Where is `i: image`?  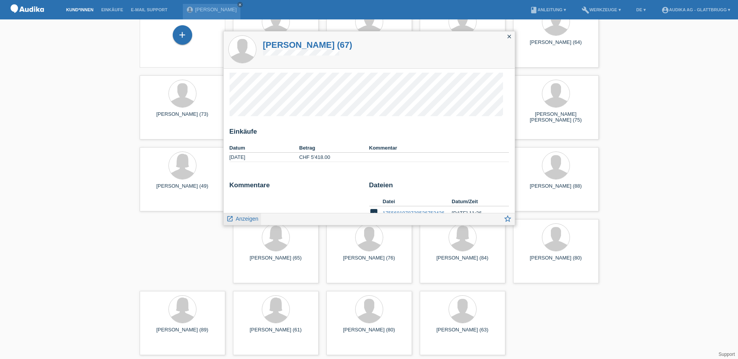
i: image is located at coordinates (374, 213).